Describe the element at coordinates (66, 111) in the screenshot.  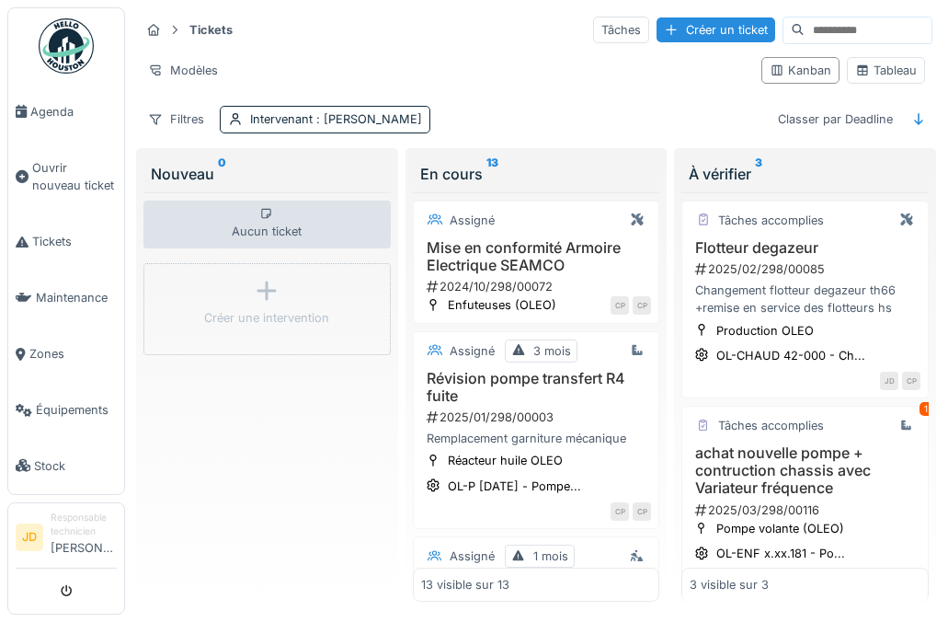
I see `a: Agenda` at that location.